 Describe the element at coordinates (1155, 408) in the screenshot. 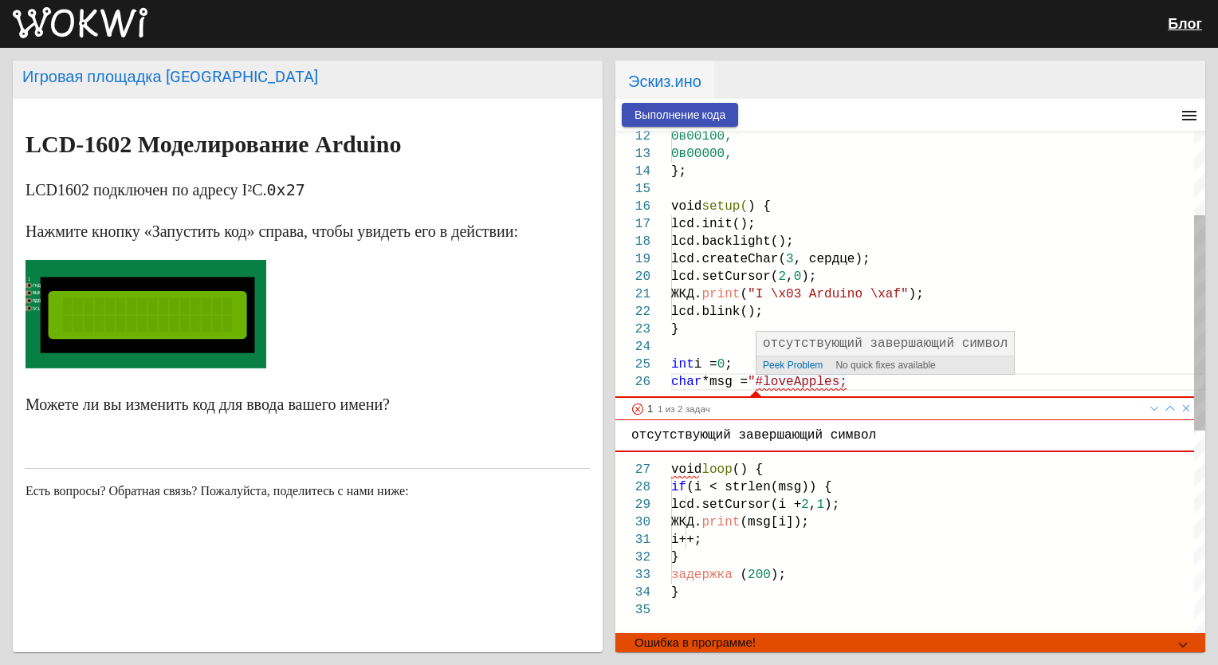

I see `a: Go to Next Problem (Error, Warning, Info) (Alt+F8)` at that location.